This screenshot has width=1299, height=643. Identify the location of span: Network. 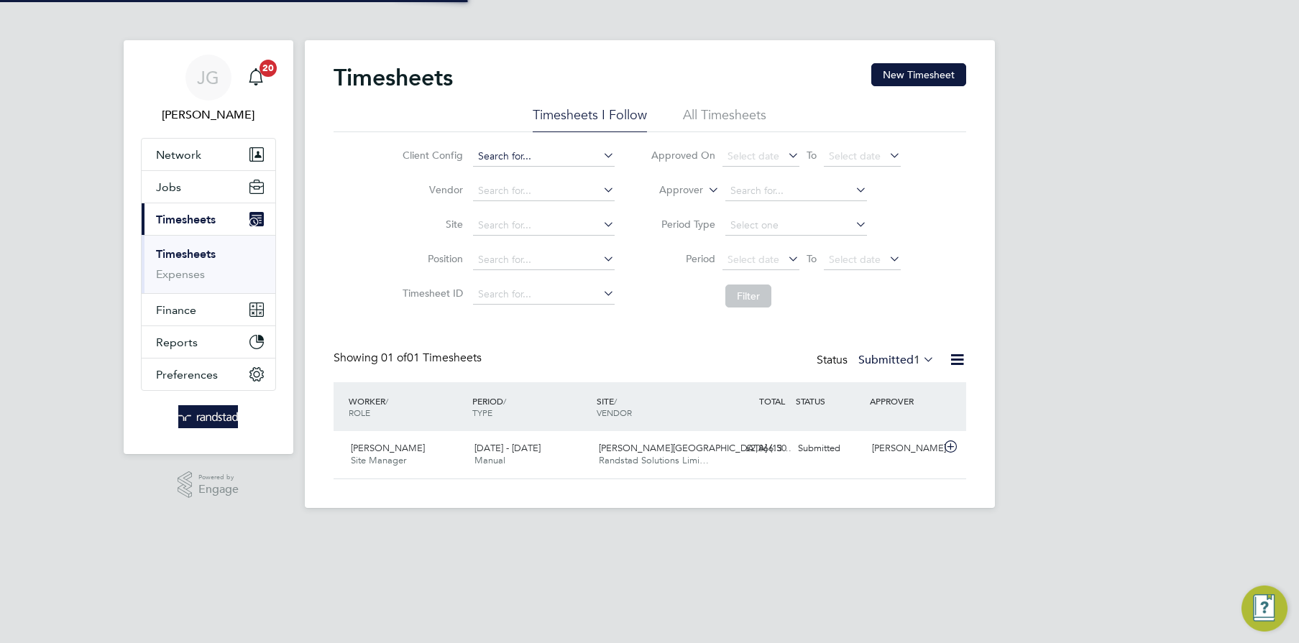
(178, 155).